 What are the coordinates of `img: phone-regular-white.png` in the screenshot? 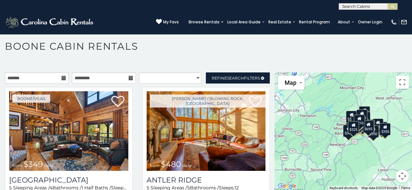 It's located at (394, 22).